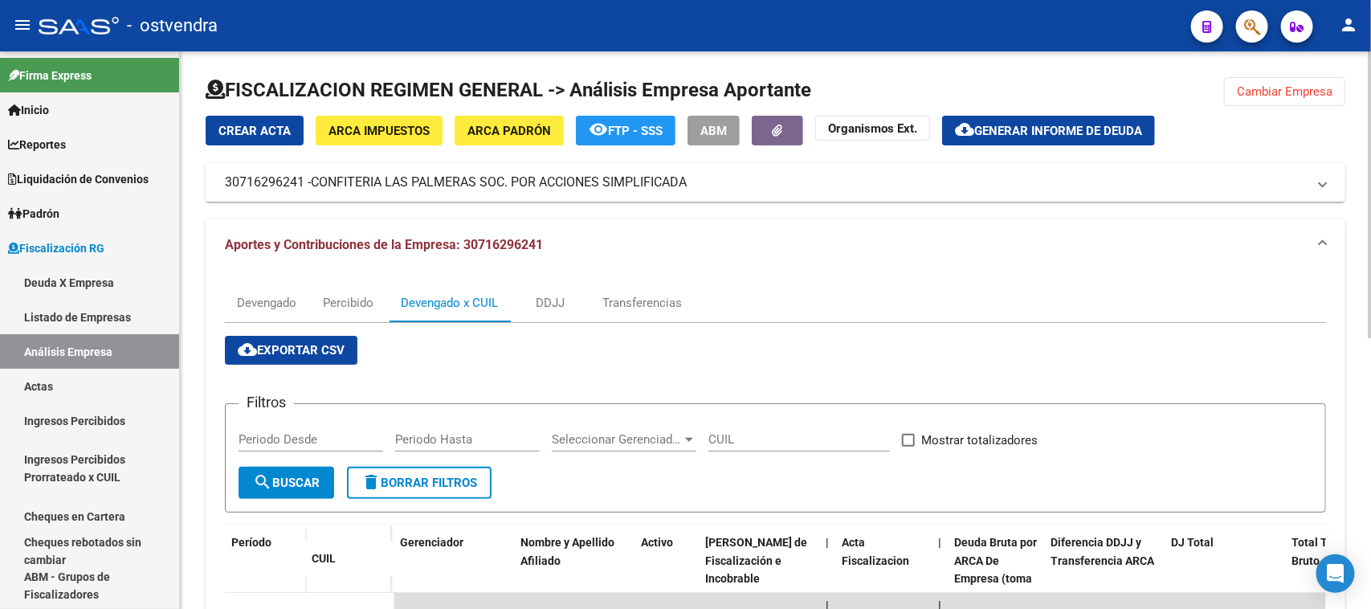 This screenshot has height=609, width=1371. I want to click on h1: FISCALIZACION REGIMEN GENERAL -> Análisis Empresa Aportante, so click(508, 90).